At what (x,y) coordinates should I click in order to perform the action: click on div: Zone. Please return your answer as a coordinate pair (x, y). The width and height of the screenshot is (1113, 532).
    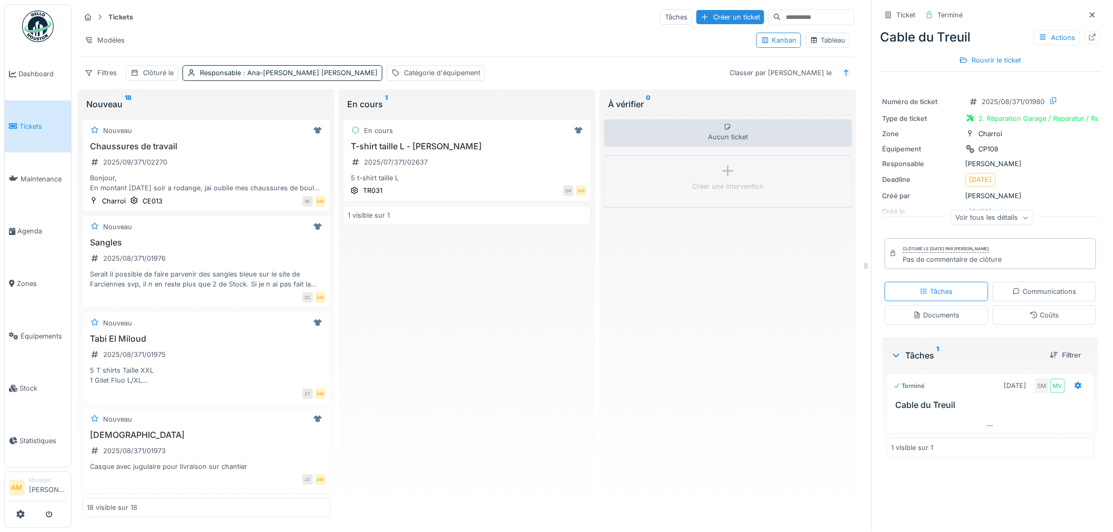
    Looking at the image, I should click on (922, 134).